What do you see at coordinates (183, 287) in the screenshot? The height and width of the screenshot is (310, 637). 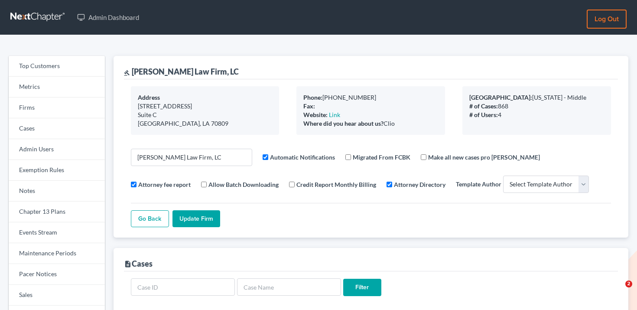 I see `input: Case ID` at bounding box center [183, 287].